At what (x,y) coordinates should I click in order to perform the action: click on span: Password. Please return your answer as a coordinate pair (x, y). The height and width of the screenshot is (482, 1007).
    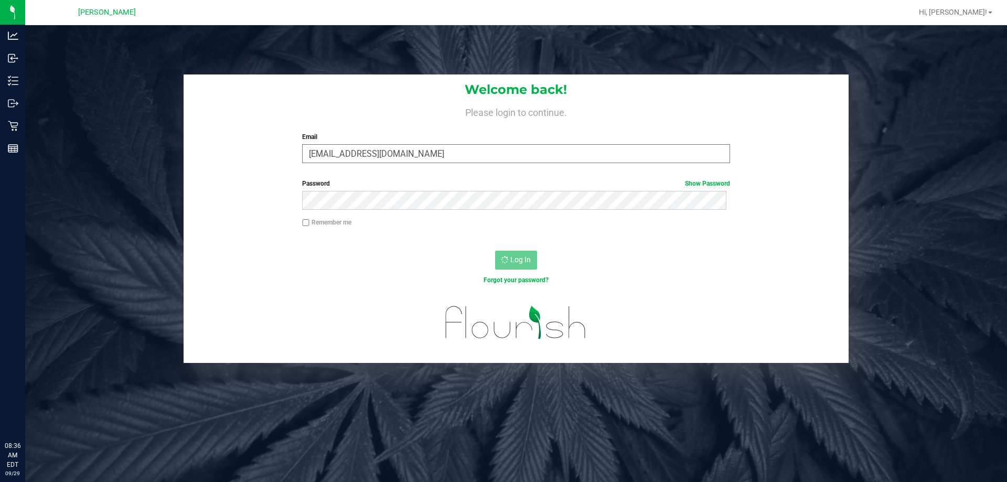
    Looking at the image, I should click on (316, 184).